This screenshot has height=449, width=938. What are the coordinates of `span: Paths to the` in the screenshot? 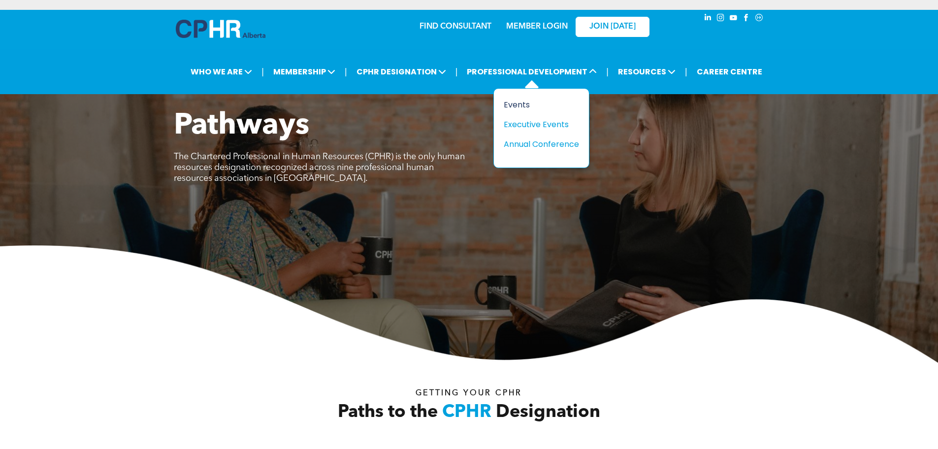 It's located at (388, 412).